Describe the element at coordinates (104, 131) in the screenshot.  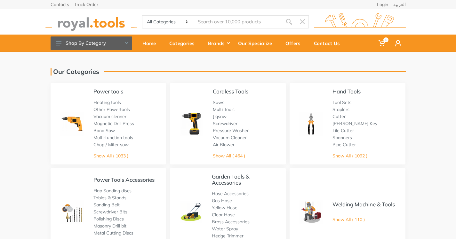
I see `a: Band Saw` at that location.